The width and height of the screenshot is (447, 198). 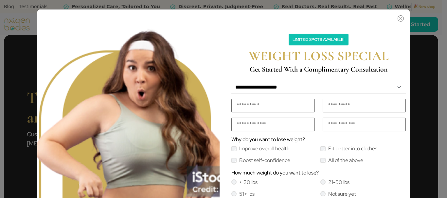 I want to click on label: Not sure yet, so click(x=342, y=195).